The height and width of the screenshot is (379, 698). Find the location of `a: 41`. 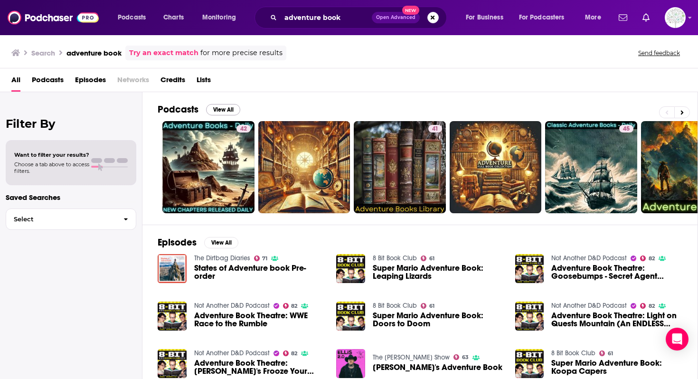

a: 41 is located at coordinates (435, 129).